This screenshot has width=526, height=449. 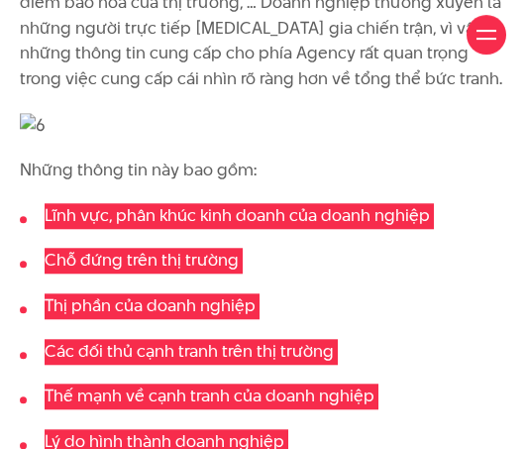 What do you see at coordinates (263, 261) in the screenshot?
I see `li: Chỗ đứng trên thị trường` at bounding box center [263, 261].